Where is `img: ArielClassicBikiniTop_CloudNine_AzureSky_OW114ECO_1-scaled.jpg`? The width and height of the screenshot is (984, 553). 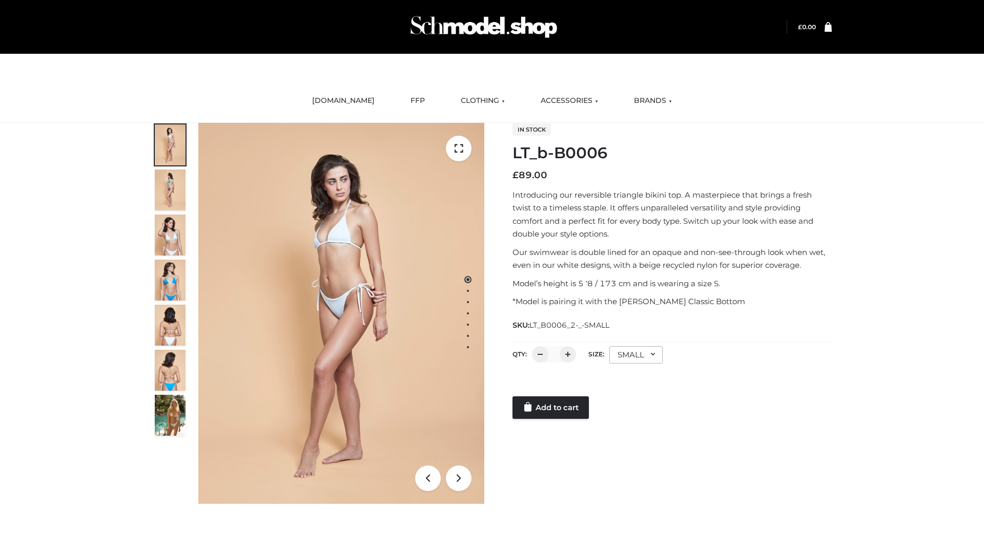 img: ArielClassicBikiniTop_CloudNine_AzureSky_OW114ECO_1-scaled.jpg is located at coordinates (170, 145).